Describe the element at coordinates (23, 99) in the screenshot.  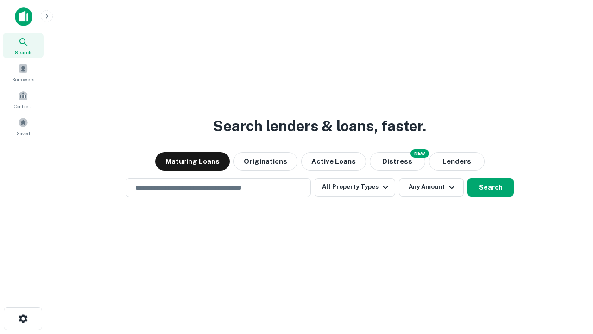
I see `a: Contacts` at that location.